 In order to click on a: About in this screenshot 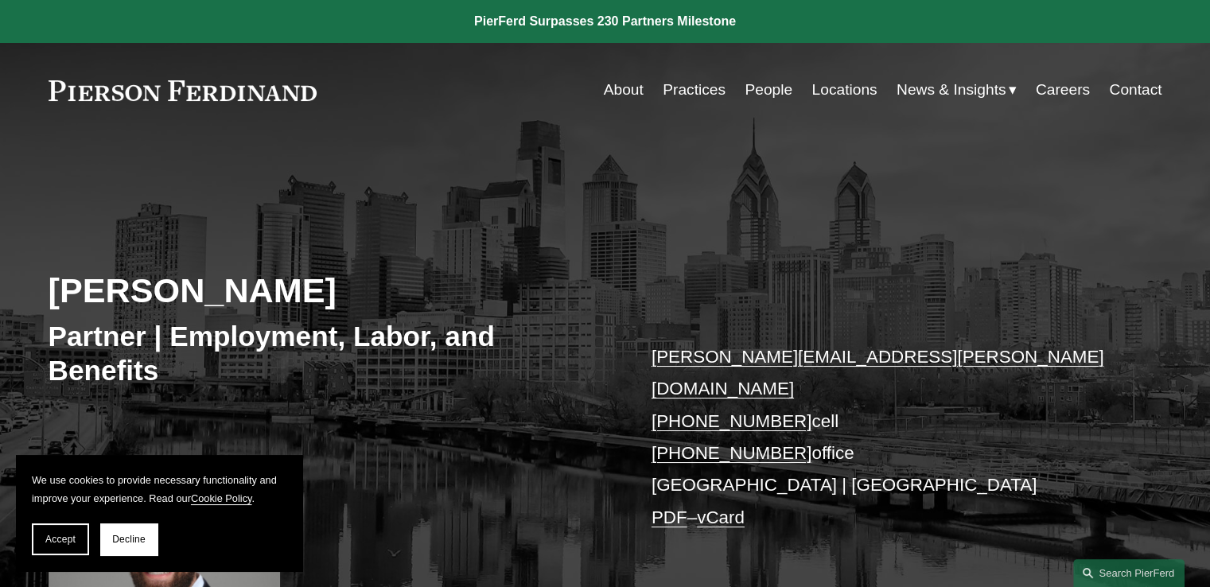, I will do `click(624, 90)`.